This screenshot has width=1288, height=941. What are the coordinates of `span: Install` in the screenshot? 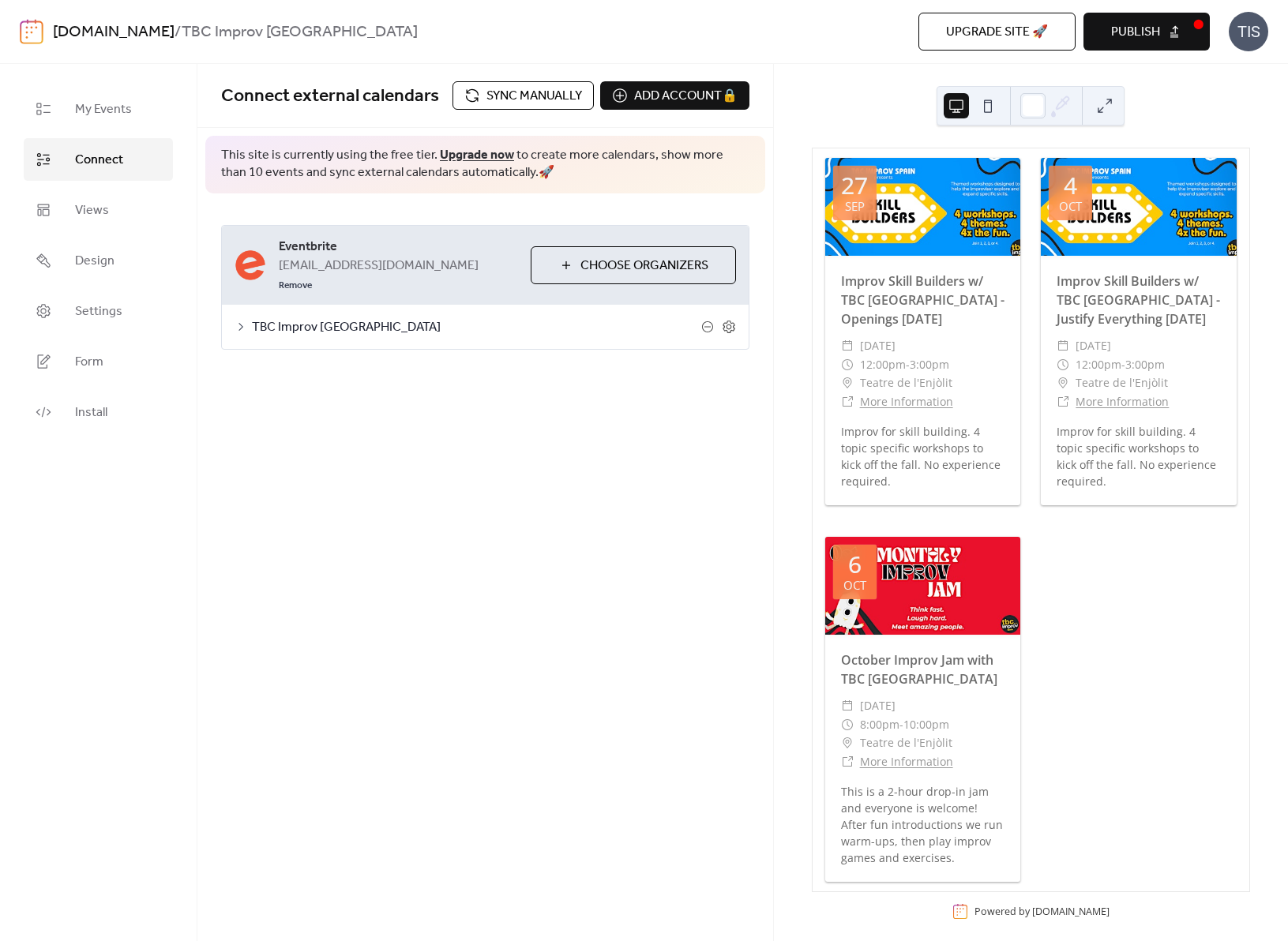 It's located at (91, 413).